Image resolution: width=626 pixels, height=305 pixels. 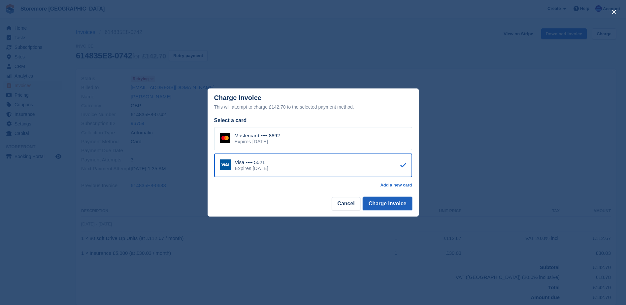 I want to click on div: Select a card, so click(x=313, y=120).